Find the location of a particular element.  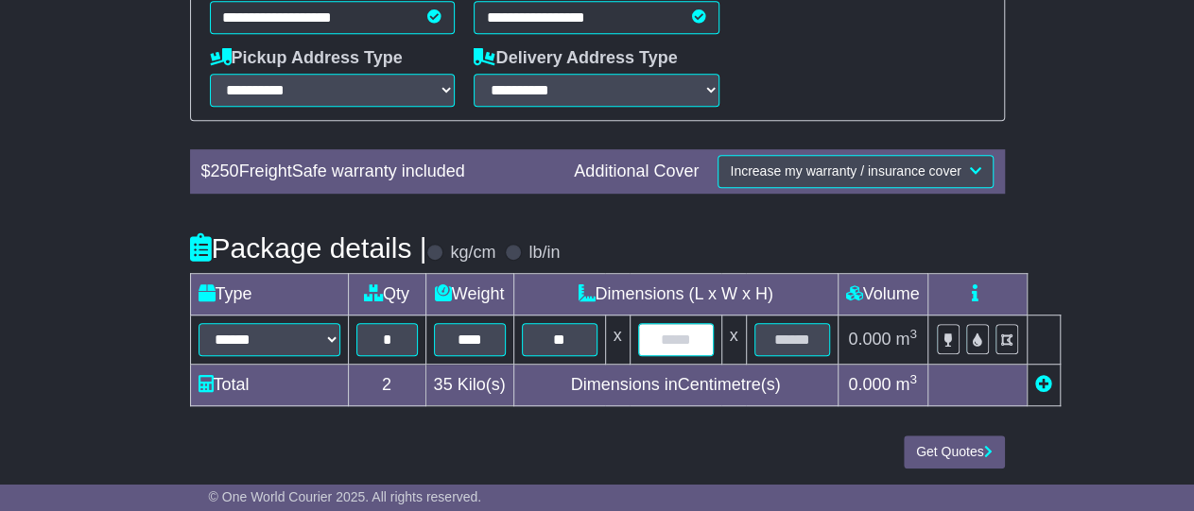

h4: Package details | is located at coordinates (308, 248).